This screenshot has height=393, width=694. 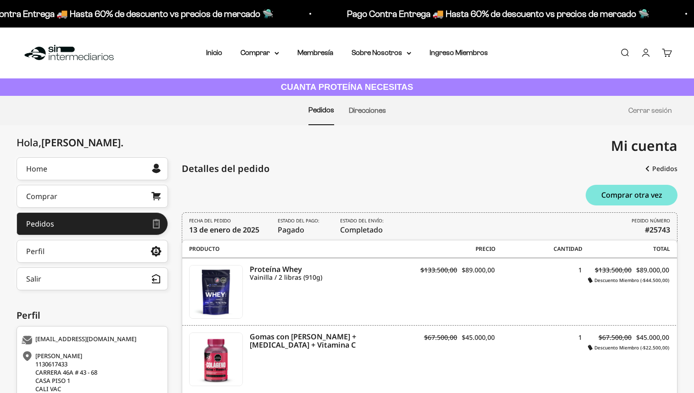 What do you see at coordinates (70, 142) in the screenshot?
I see `div: Hola,` at bounding box center [70, 142].